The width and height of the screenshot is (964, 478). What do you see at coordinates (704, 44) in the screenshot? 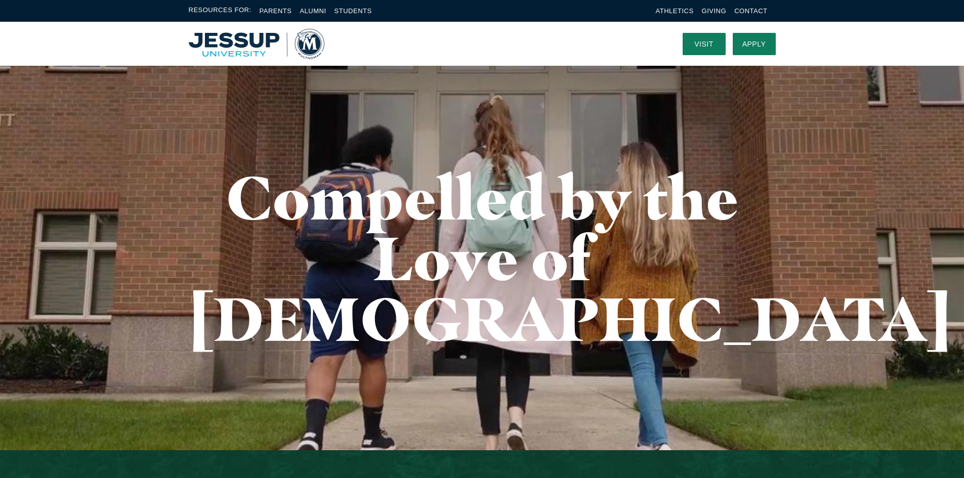
I see `a: Visit` at bounding box center [704, 44].